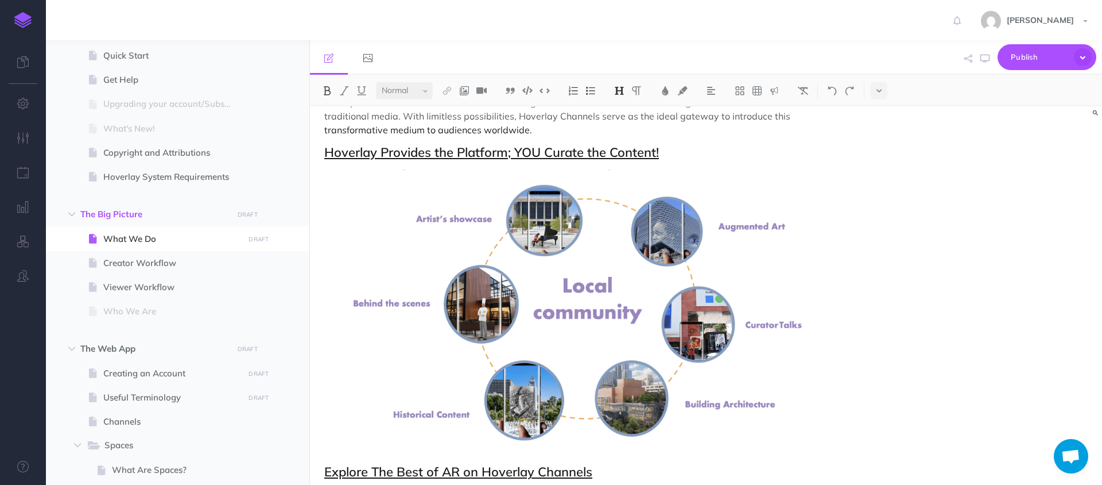  I want to click on span: What Are Spaces?, so click(176, 470).